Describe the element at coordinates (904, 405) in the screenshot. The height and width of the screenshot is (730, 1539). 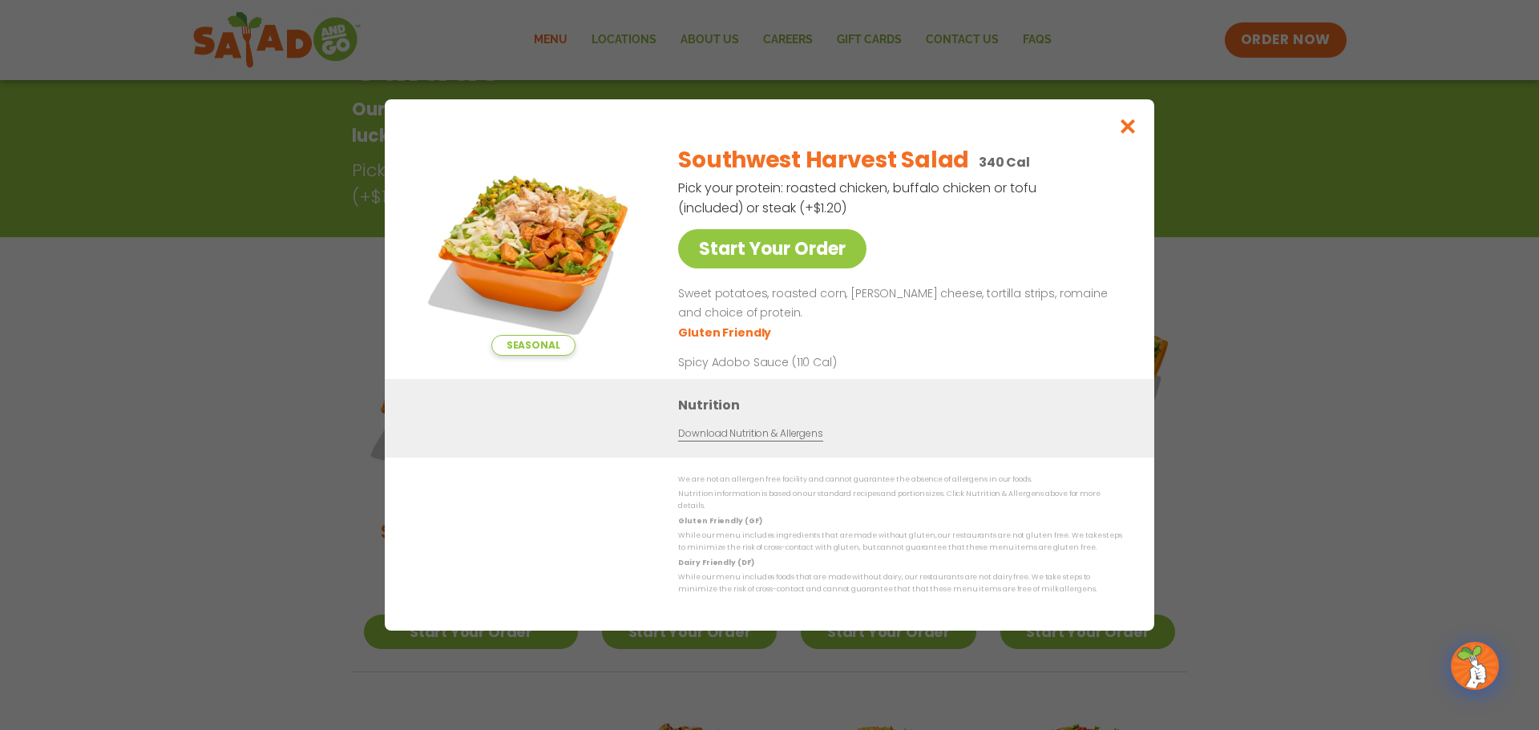
I see `h3: Nutrition` at that location.